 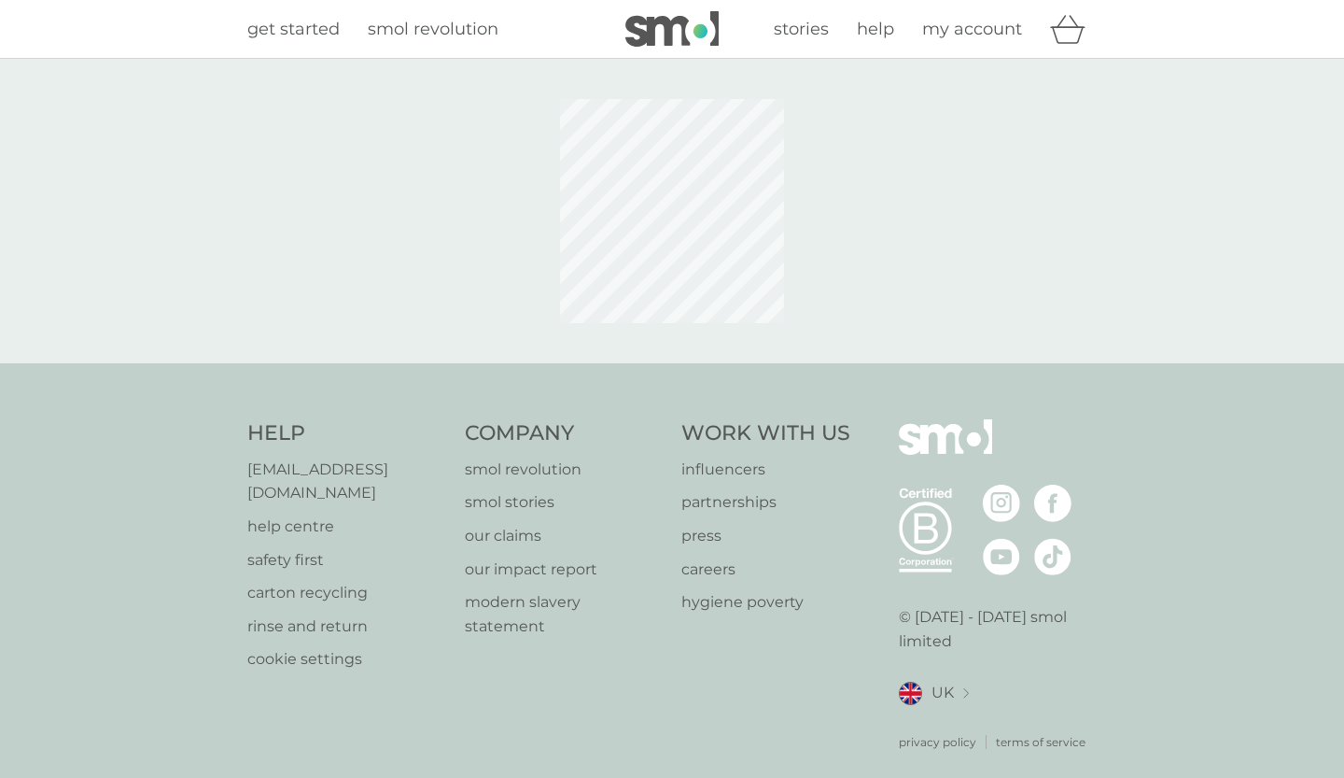 I want to click on span: UK, so click(x=943, y=693).